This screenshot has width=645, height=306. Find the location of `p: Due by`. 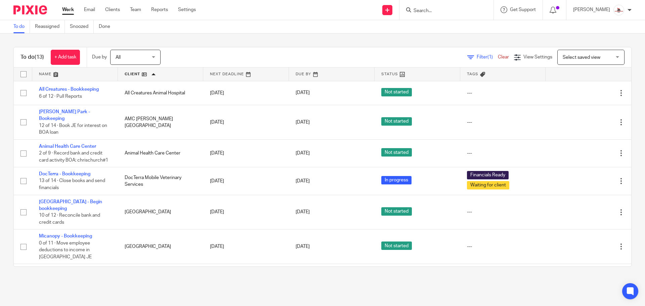

p: Due by is located at coordinates (99, 57).